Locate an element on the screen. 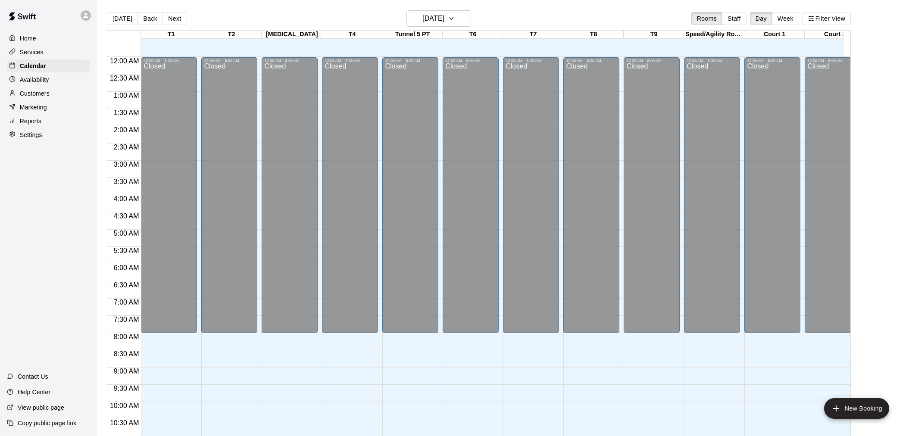 This screenshot has height=436, width=912. a: Home is located at coordinates (48, 38).